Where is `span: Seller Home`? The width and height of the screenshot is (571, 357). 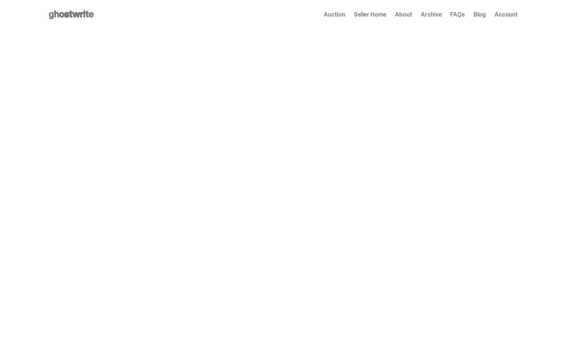
span: Seller Home is located at coordinates (370, 15).